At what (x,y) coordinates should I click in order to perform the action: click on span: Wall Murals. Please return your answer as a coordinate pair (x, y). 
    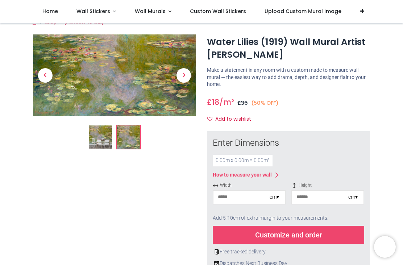
    Looking at the image, I should click on (150, 11).